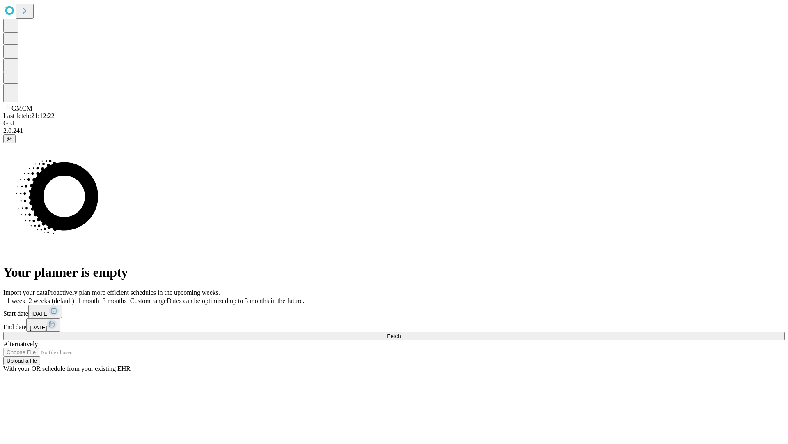 The height and width of the screenshot is (444, 788). I want to click on span: Custom range, so click(148, 300).